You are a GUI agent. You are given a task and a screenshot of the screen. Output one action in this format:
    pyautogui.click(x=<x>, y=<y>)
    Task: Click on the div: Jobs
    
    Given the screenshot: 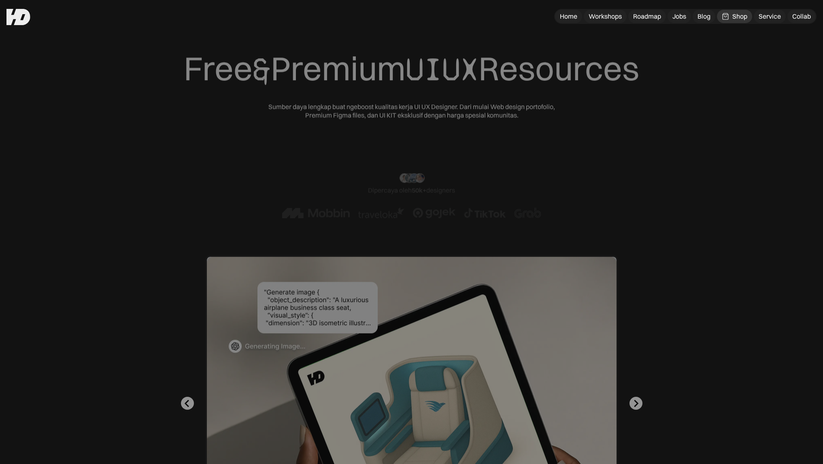 What is the action you would take?
    pyautogui.click(x=679, y=16)
    